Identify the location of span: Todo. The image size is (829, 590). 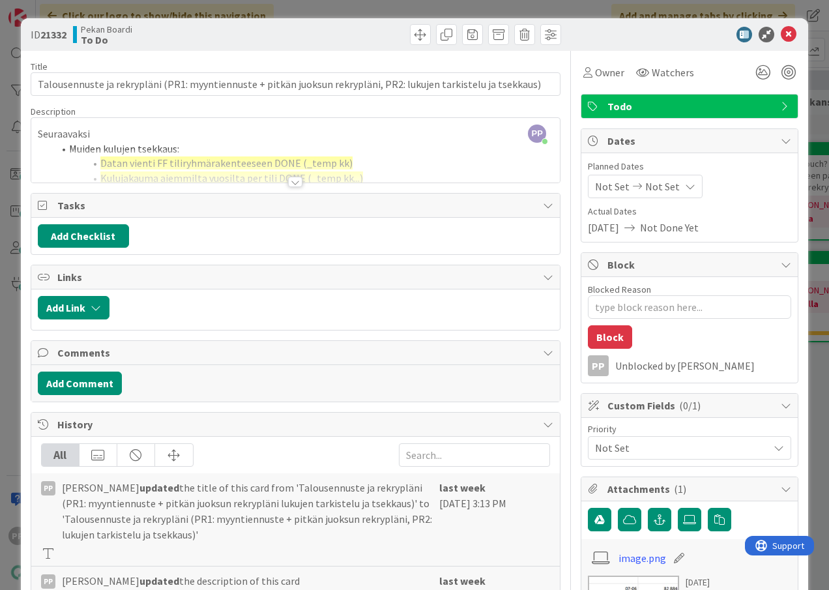
(691, 106).